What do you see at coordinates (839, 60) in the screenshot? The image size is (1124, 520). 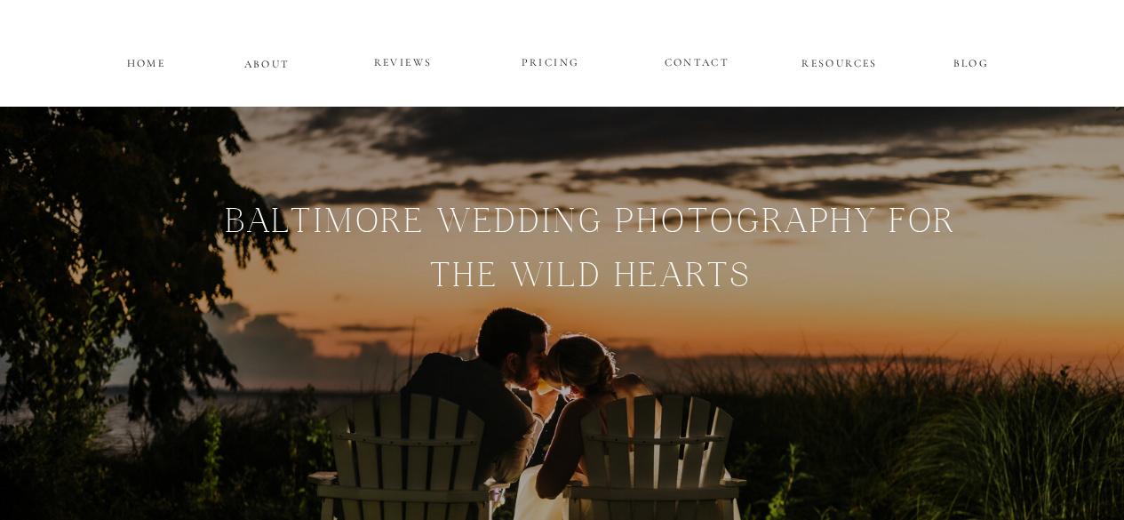 I see `p: RESOURCES` at bounding box center [839, 60].